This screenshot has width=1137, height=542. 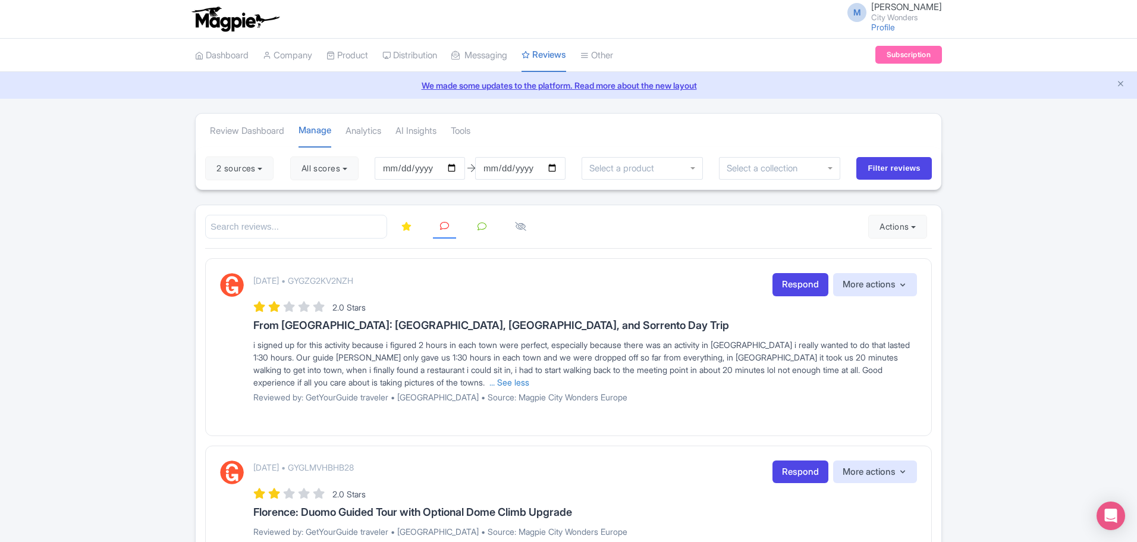 What do you see at coordinates (363, 131) in the screenshot?
I see `a: Analytics` at bounding box center [363, 131].